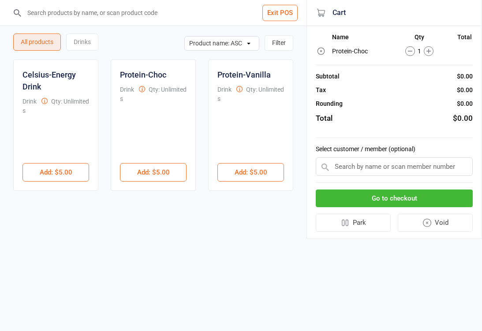  Describe the element at coordinates (460, 39) in the screenshot. I see `th: Total` at that location.